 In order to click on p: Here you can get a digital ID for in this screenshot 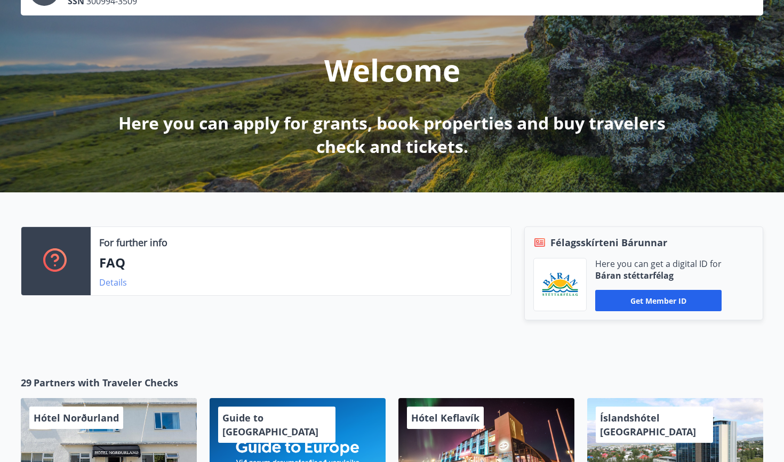, I will do `click(658, 264)`.